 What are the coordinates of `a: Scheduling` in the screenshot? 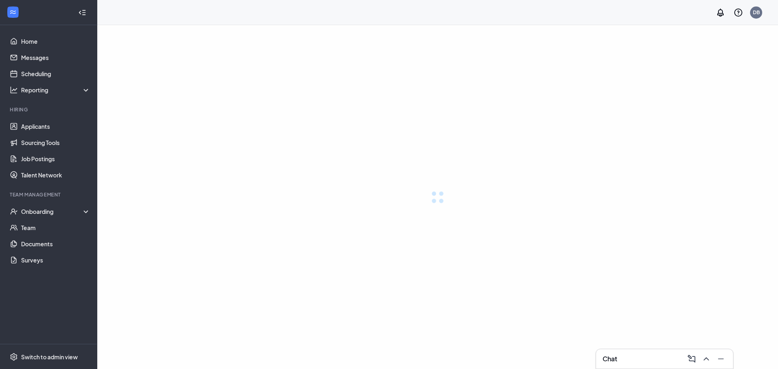 It's located at (56, 74).